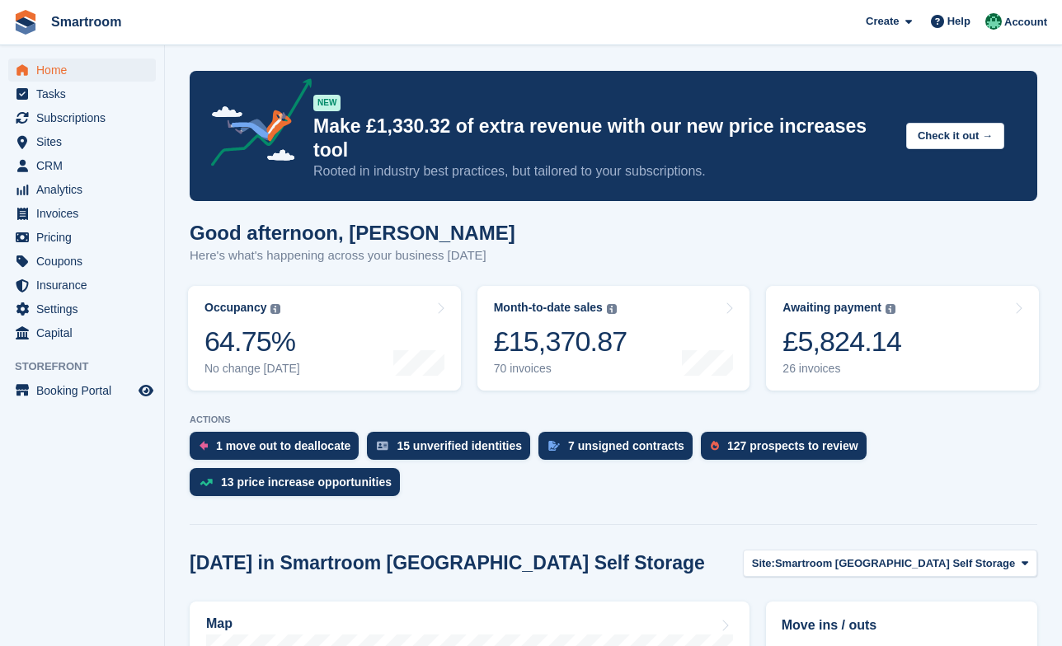  What do you see at coordinates (89, 367) in the screenshot?
I see `span: Storefront` at bounding box center [89, 367].